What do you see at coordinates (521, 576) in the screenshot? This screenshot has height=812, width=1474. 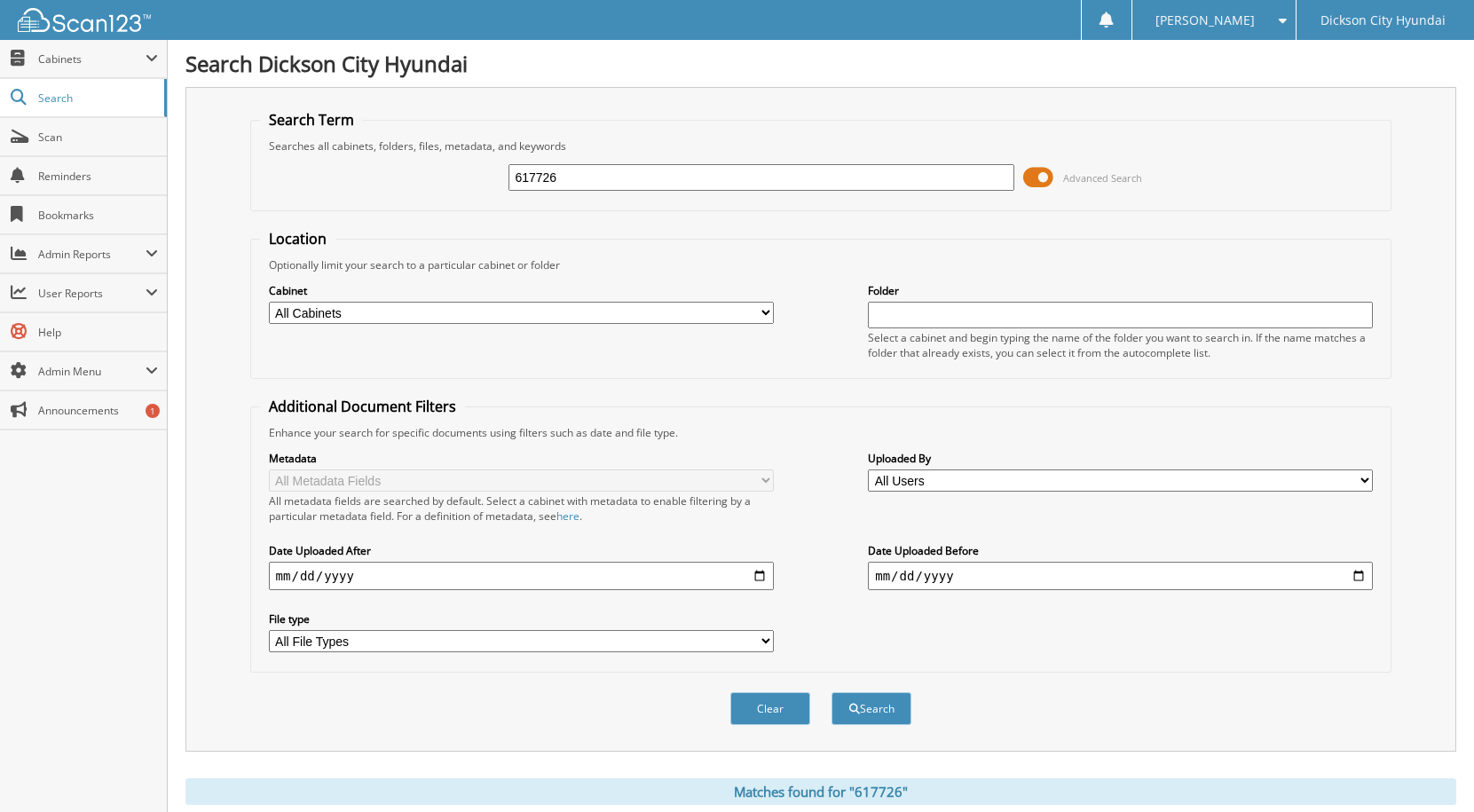 I see `input: start` at bounding box center [521, 576].